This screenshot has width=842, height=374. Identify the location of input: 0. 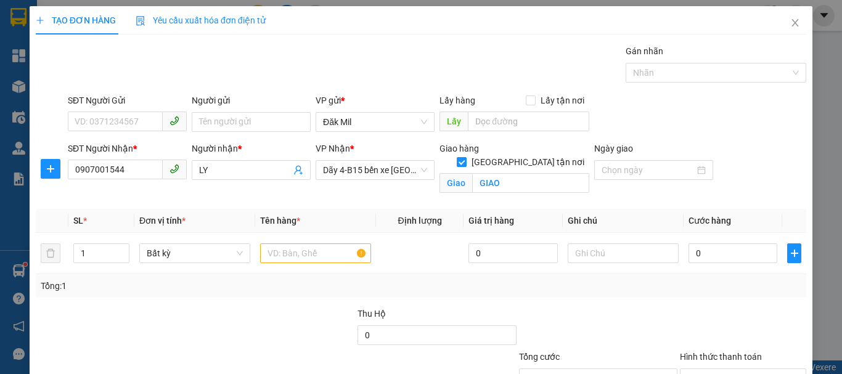
(513, 253).